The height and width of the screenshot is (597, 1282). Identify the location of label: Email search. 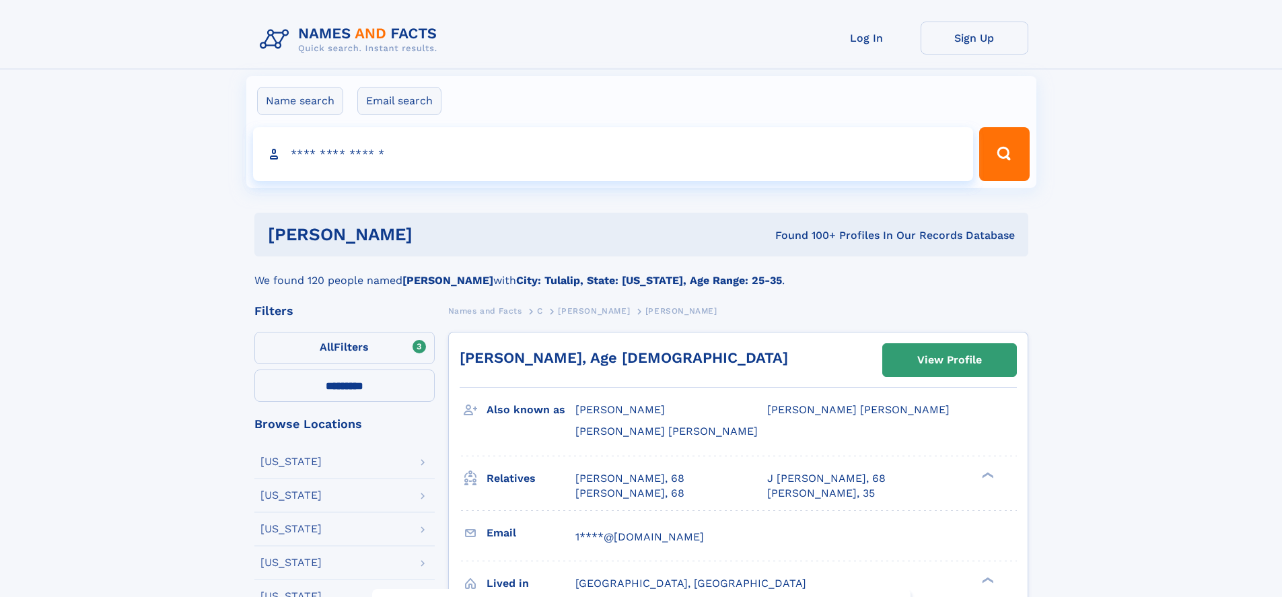
(399, 101).